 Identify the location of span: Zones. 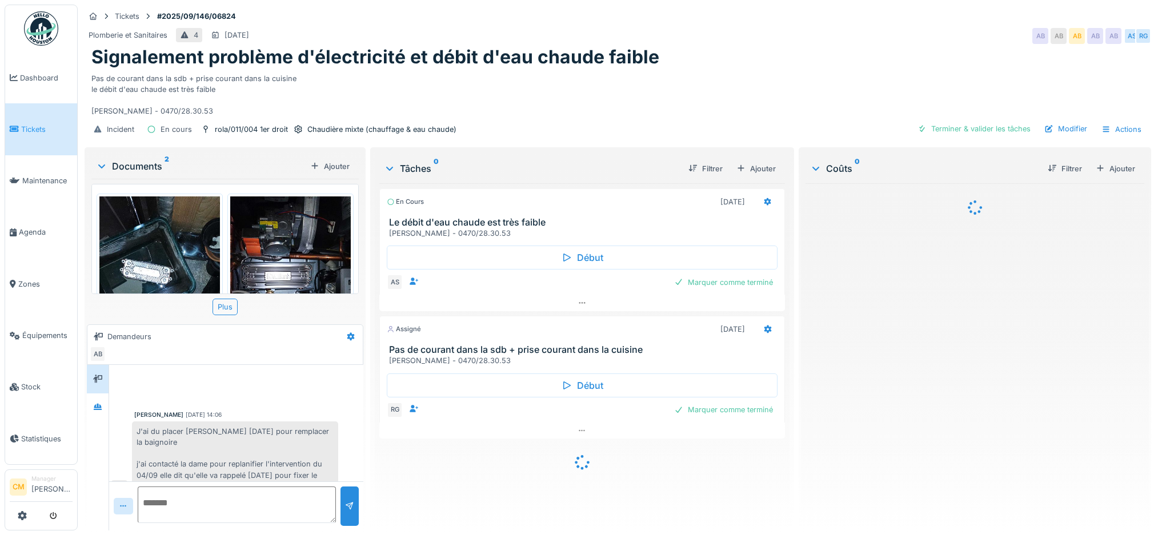
(45, 284).